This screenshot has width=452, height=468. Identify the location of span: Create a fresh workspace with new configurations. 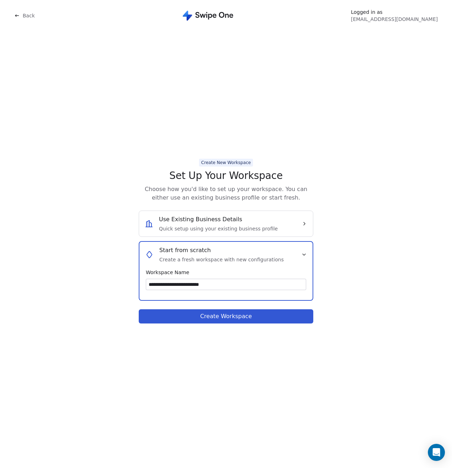
(221, 259).